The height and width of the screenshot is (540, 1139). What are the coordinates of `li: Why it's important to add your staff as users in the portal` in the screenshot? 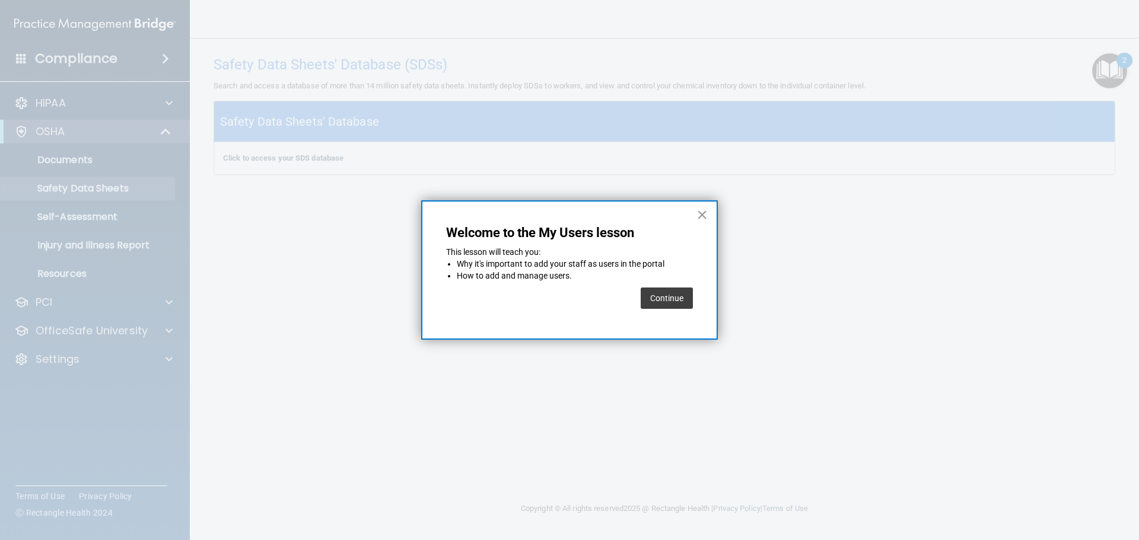 It's located at (575, 265).